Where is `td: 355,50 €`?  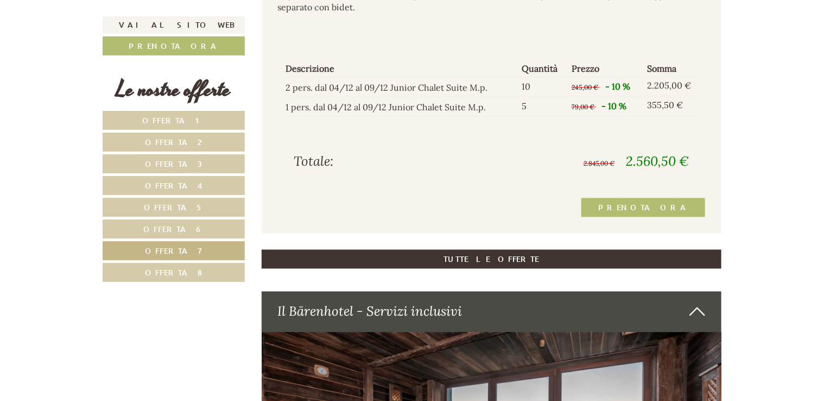
td: 355,50 € is located at coordinates (670, 106).